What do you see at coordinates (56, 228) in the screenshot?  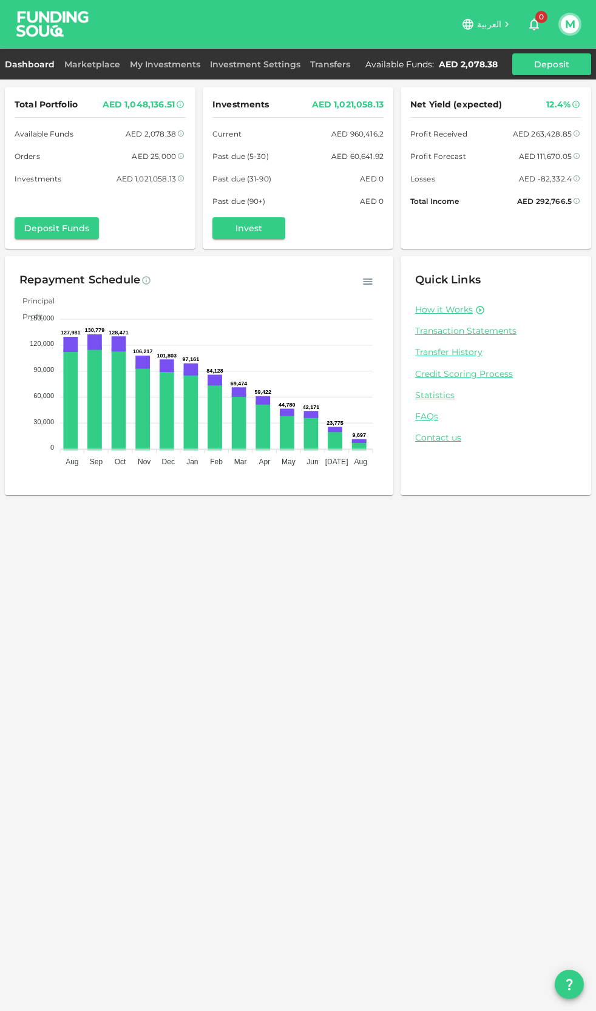 I see `button: Deposit Funds` at bounding box center [56, 228].